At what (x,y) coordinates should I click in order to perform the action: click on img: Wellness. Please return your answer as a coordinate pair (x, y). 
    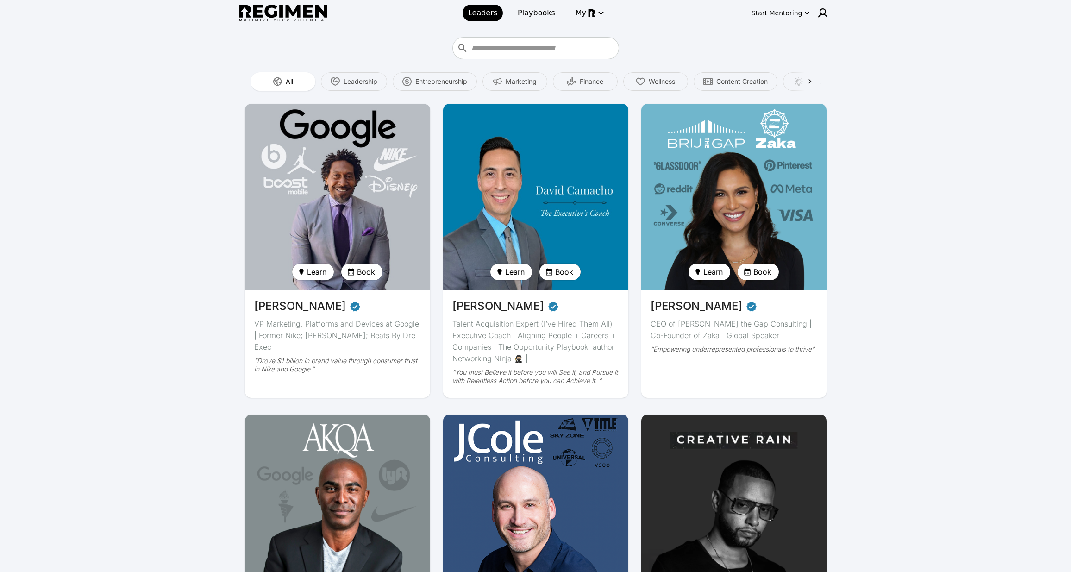
    Looking at the image, I should click on (641, 82).